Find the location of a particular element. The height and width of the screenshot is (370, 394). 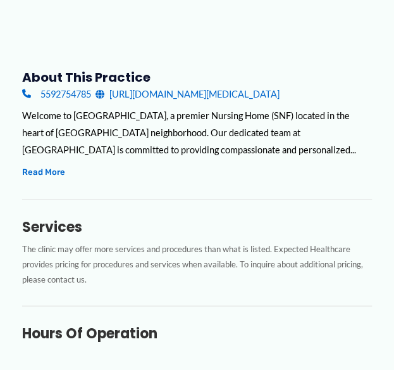

h3: Hours of Operation is located at coordinates (198, 333).